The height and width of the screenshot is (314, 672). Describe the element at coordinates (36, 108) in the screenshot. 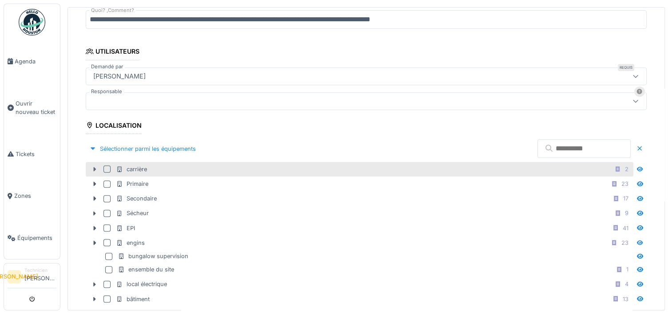

I see `span: Ouvrir nouveau ticket` at that location.